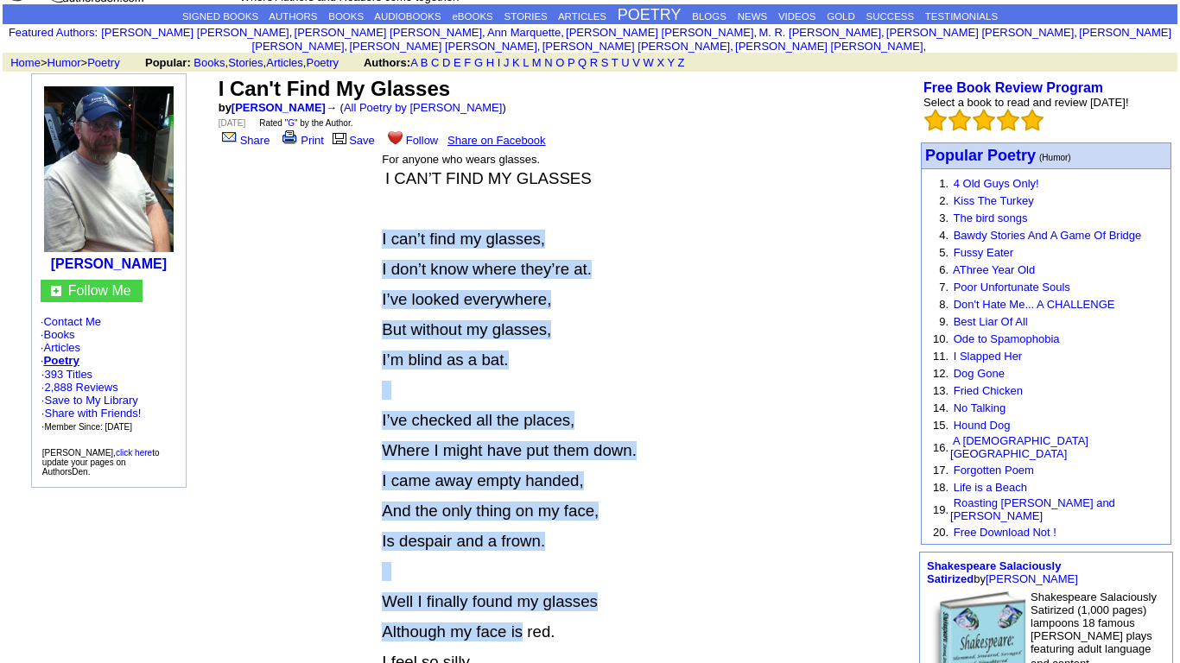 The width and height of the screenshot is (1180, 663). Describe the element at coordinates (983, 252) in the screenshot. I see `a: Fussy Eater` at that location.